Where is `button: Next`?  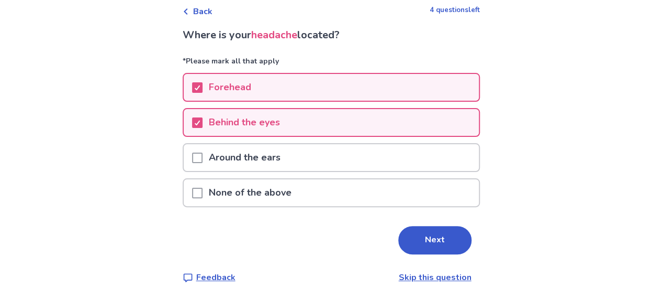 button: Next is located at coordinates (435, 240).